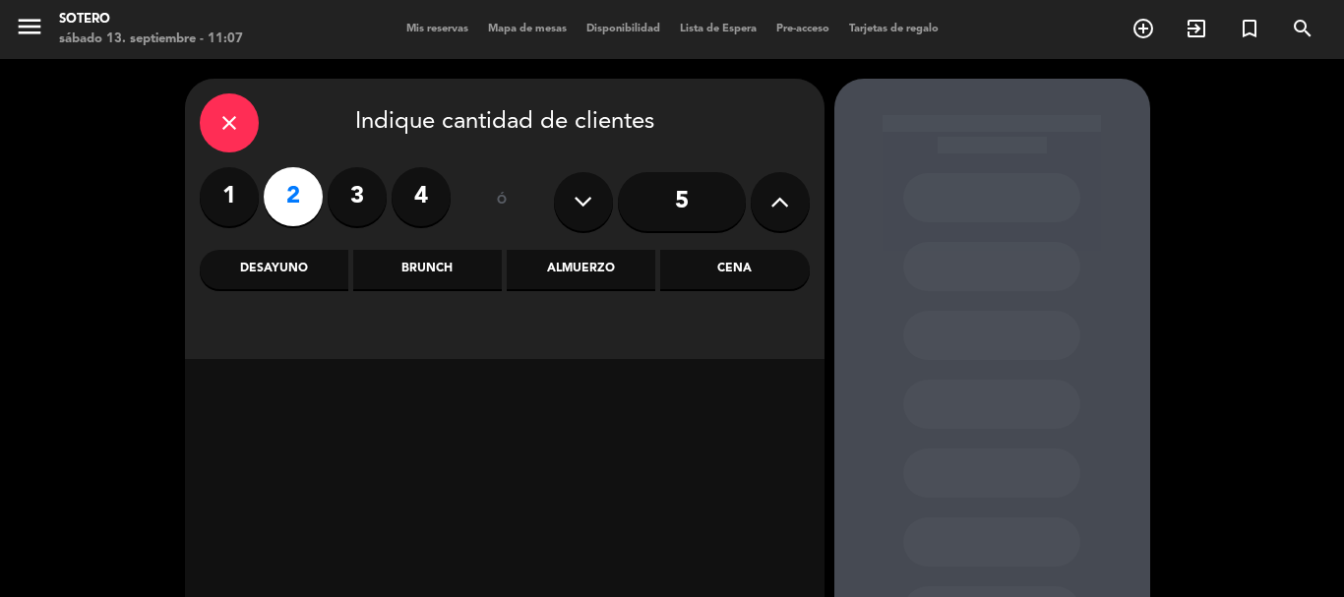 This screenshot has width=1344, height=597. Describe the element at coordinates (437, 29) in the screenshot. I see `span: Mis reservas` at that location.